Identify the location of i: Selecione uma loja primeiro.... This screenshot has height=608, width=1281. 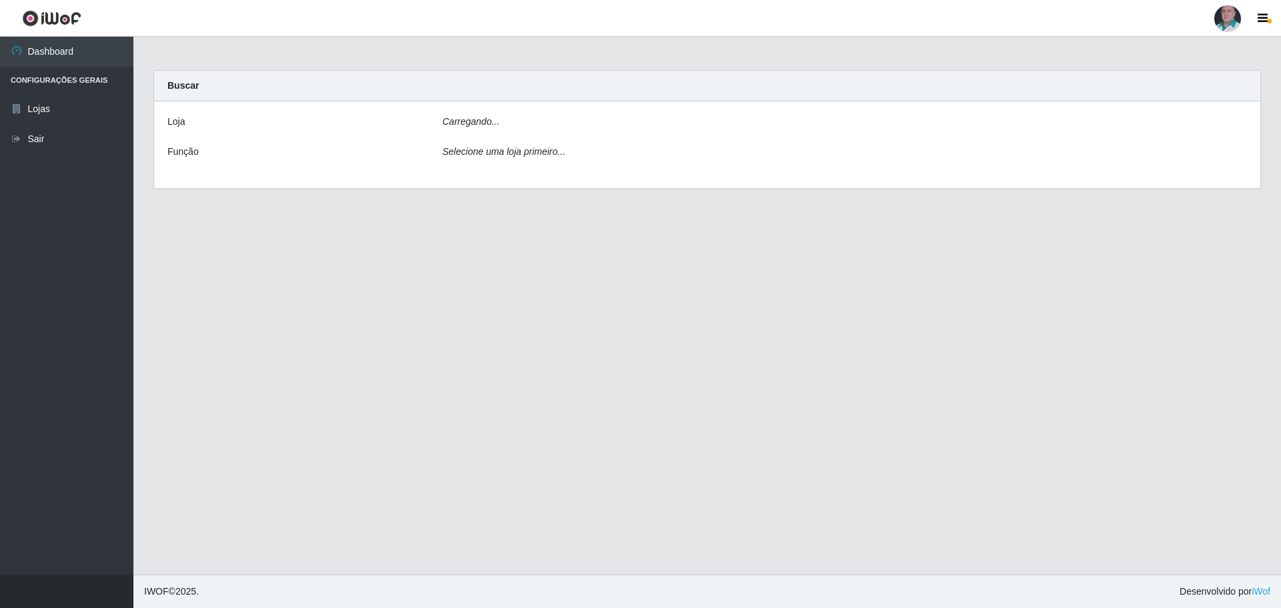
(504, 151).